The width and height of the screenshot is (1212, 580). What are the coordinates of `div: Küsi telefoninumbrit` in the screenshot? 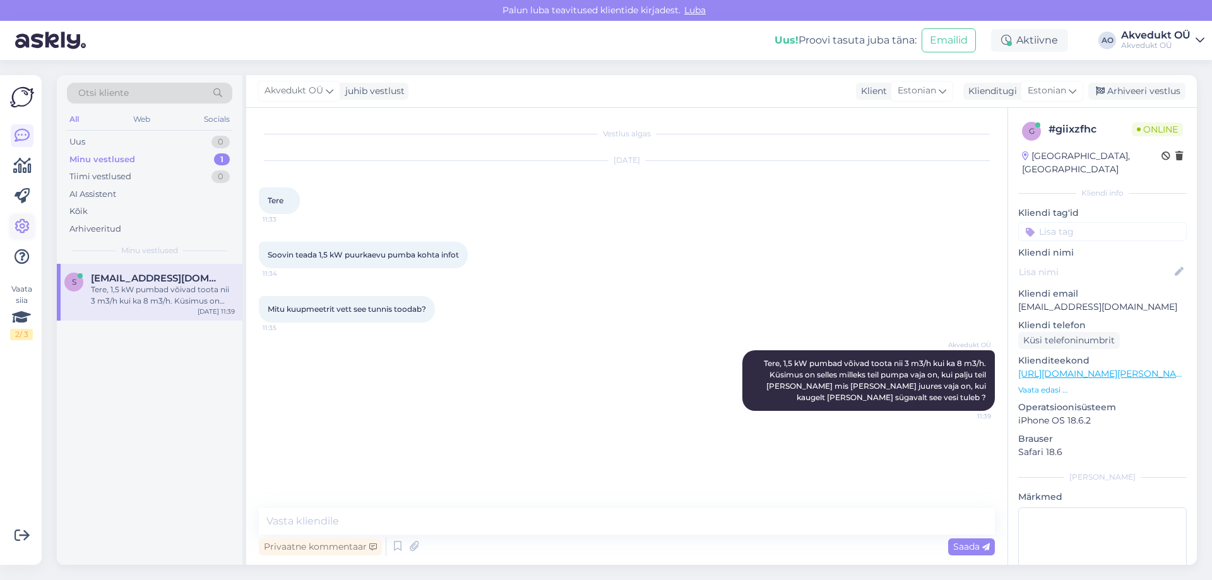 It's located at (1069, 340).